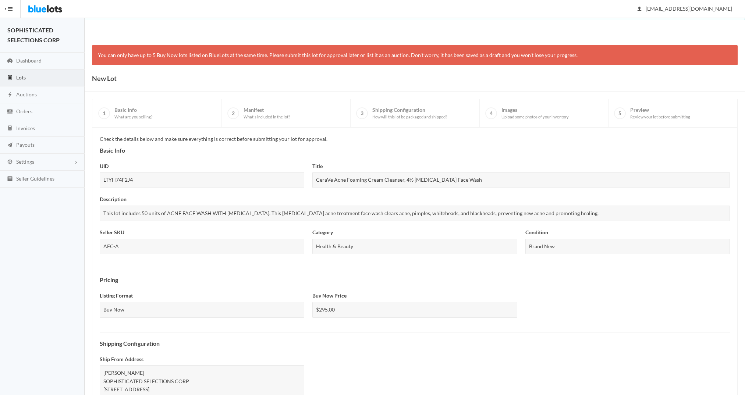 This screenshot has width=745, height=395. Describe the element at coordinates (415, 139) in the screenshot. I see `p: Check the details below and make sure everything is correct before submitting your lot for approval.` at that location.